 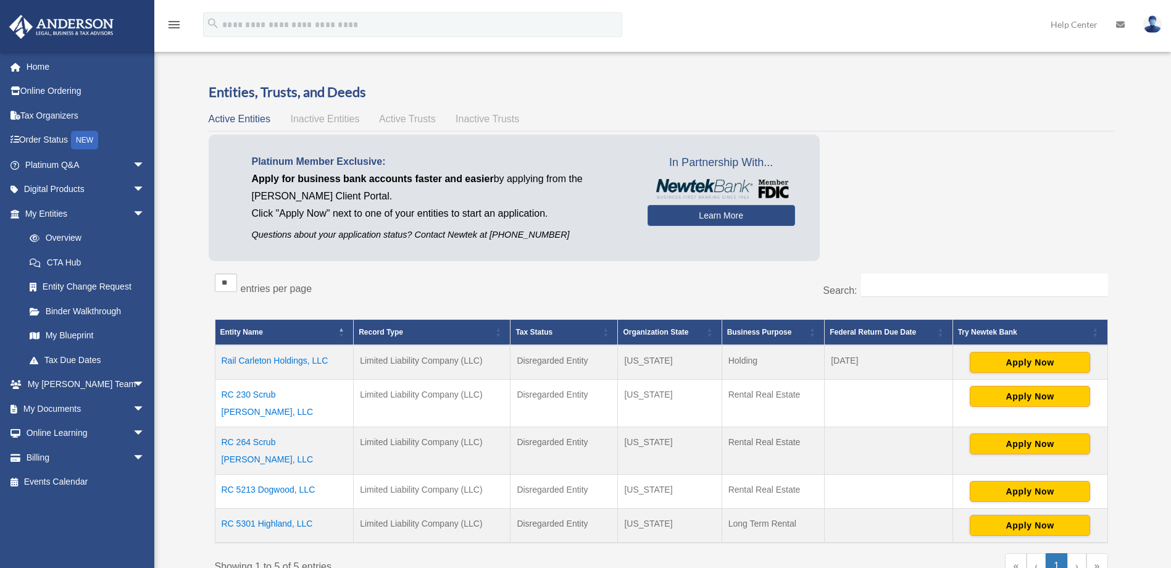 I want to click on th: Organization State: Activate to sort, so click(x=670, y=332).